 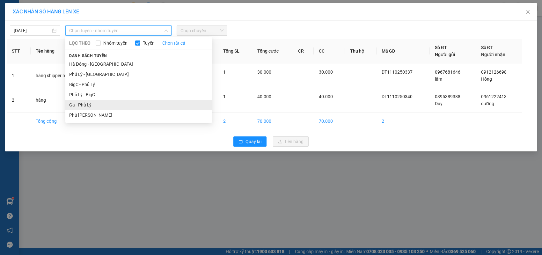 What do you see at coordinates (487, 79) in the screenshot?
I see `span: Hồng` at bounding box center [487, 79].